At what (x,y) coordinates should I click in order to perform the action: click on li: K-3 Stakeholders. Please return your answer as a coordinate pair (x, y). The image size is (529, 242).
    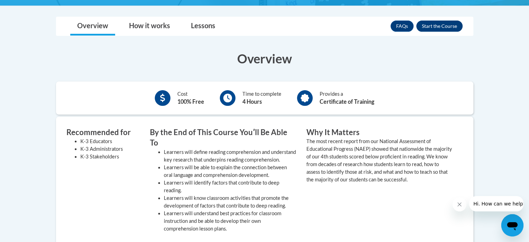
    Looking at the image, I should click on (110, 157).